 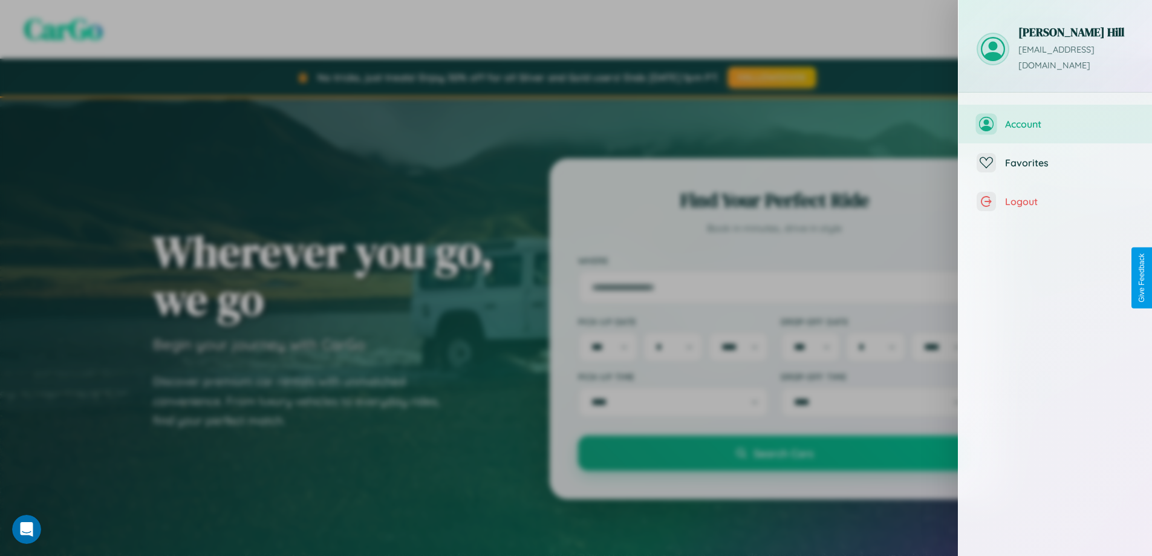 What do you see at coordinates (1069, 163) in the screenshot?
I see `span: Favorites` at bounding box center [1069, 163].